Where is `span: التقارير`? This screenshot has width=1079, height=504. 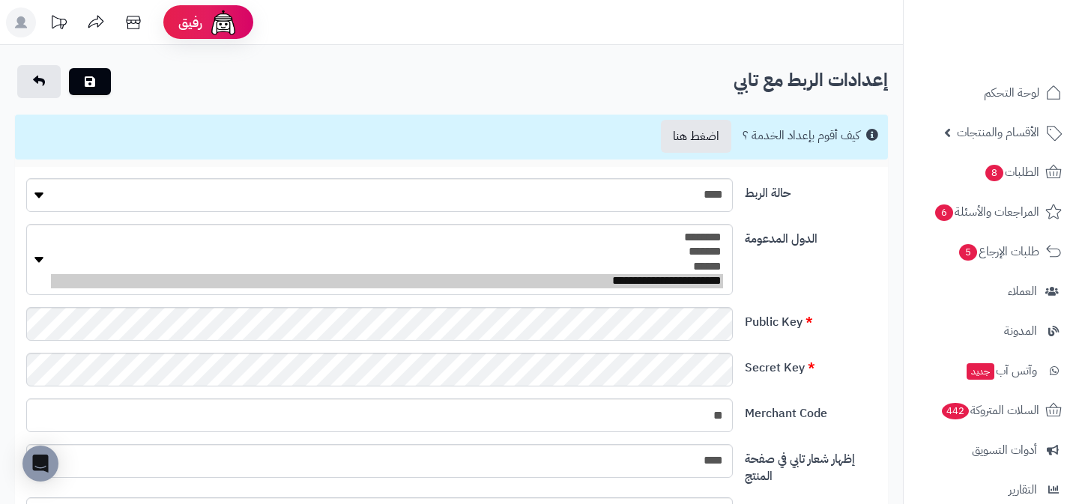
span: التقارير is located at coordinates (1022, 490).